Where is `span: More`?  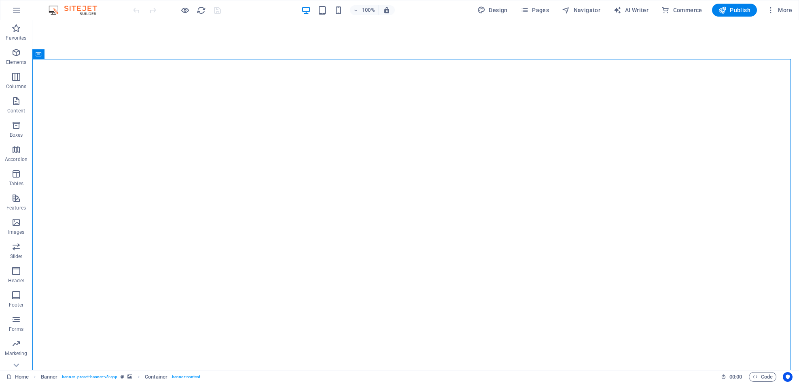
span: More is located at coordinates (779, 10).